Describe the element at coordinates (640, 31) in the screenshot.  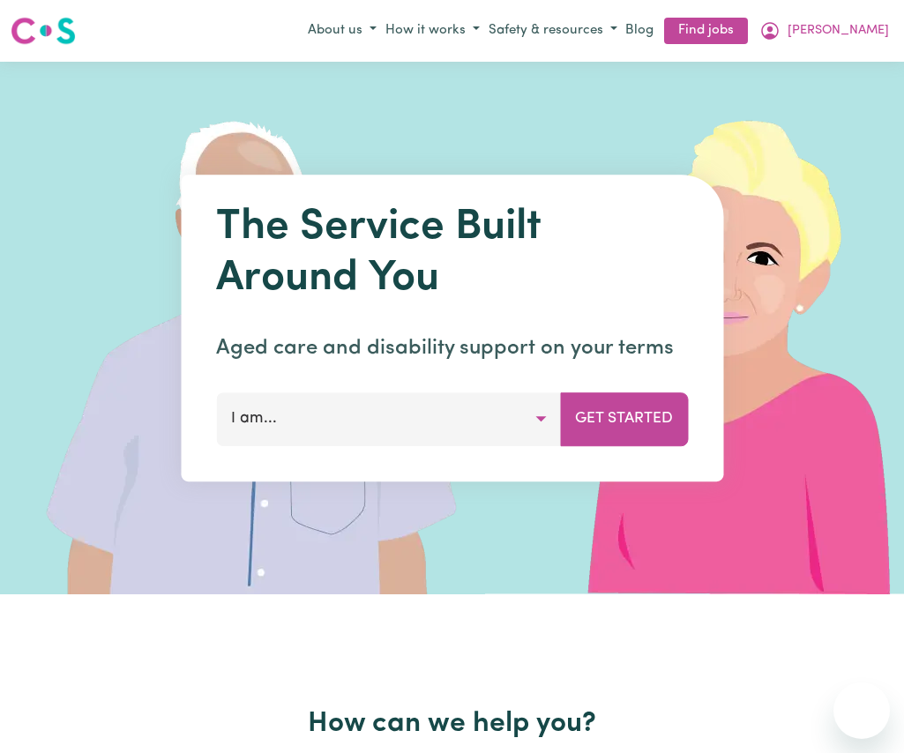
I see `a: Blog` at that location.